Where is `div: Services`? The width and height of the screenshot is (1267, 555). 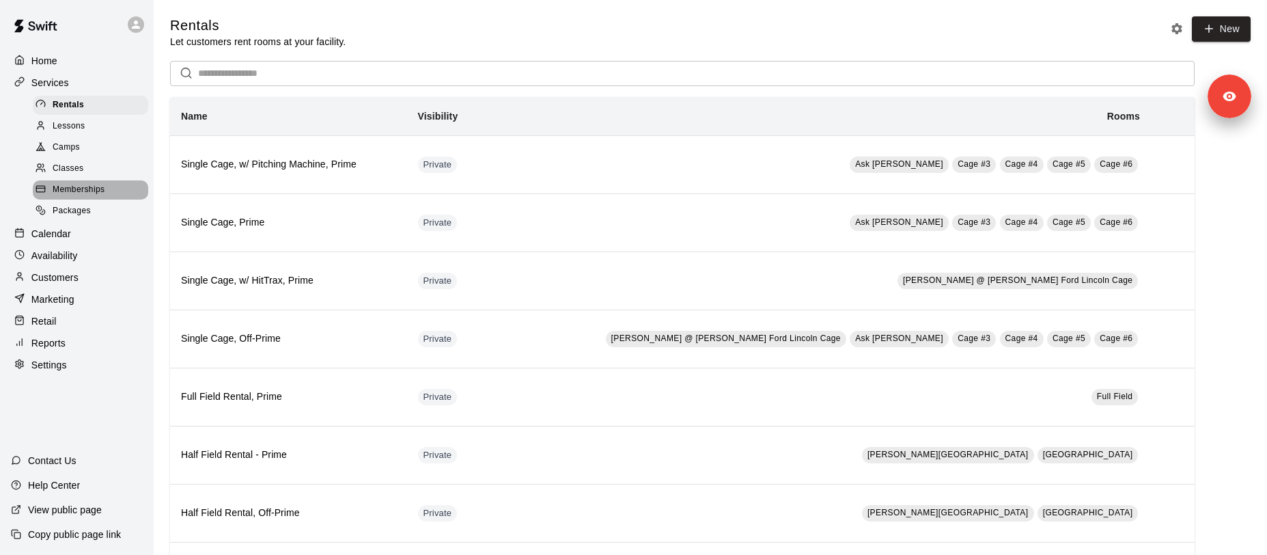
div: Services is located at coordinates (77, 83).